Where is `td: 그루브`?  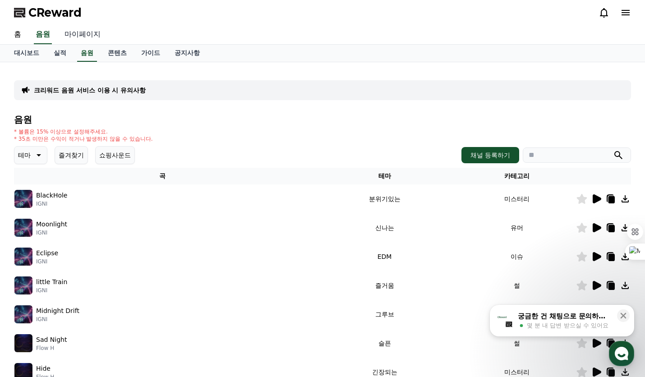
td: 그루브 is located at coordinates (384, 314).